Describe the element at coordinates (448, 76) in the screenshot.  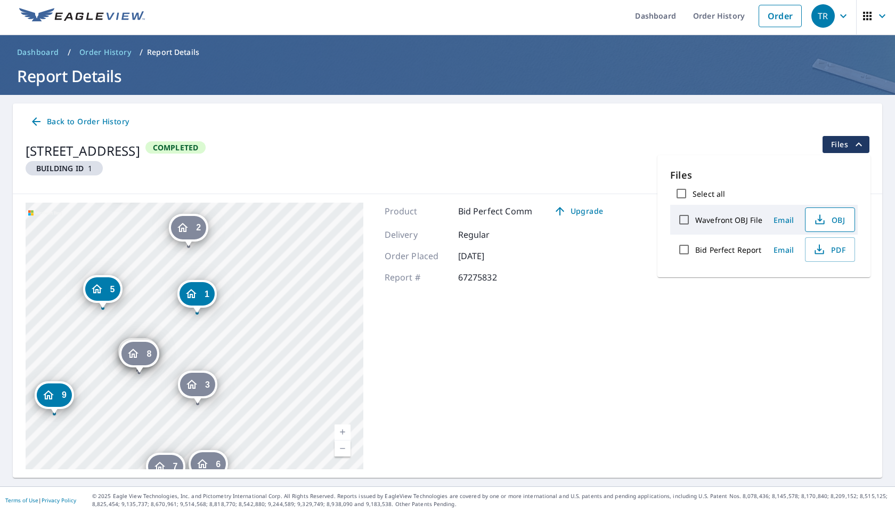
I see `h1: Report Details` at that location.